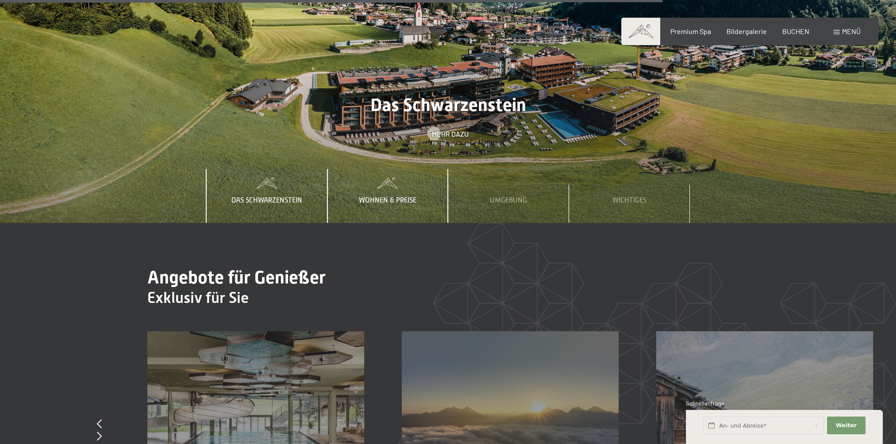  What do you see at coordinates (388, 200) in the screenshot?
I see `span: Wohnen & Preise` at bounding box center [388, 200].